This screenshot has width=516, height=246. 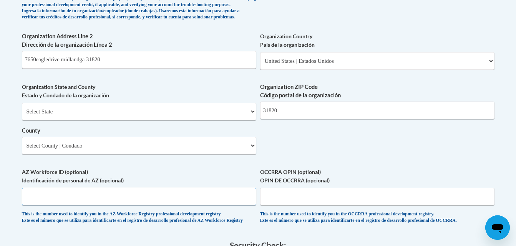 What do you see at coordinates (139, 41) in the screenshot?
I see `label: Organization Address Line 2 Dirección de la organización Línea 2` at bounding box center [139, 41].